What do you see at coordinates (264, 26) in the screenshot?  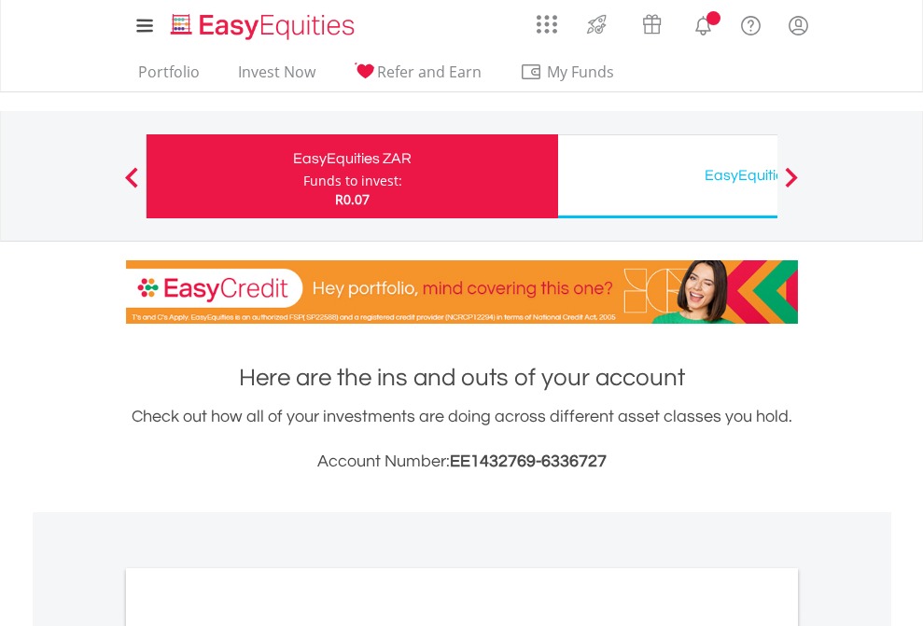 I see `img: EasyEquities_Logo.png` at bounding box center [264, 26].